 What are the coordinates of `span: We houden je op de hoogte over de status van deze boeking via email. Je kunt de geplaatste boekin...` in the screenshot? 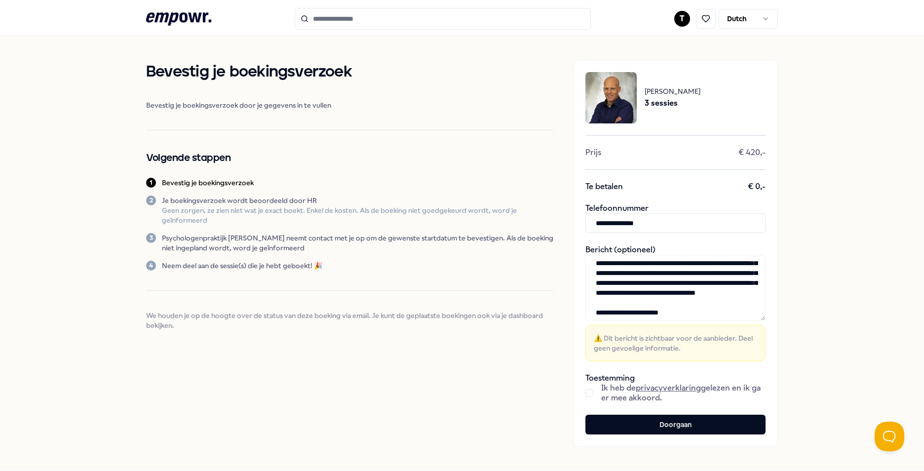 It's located at (350, 320).